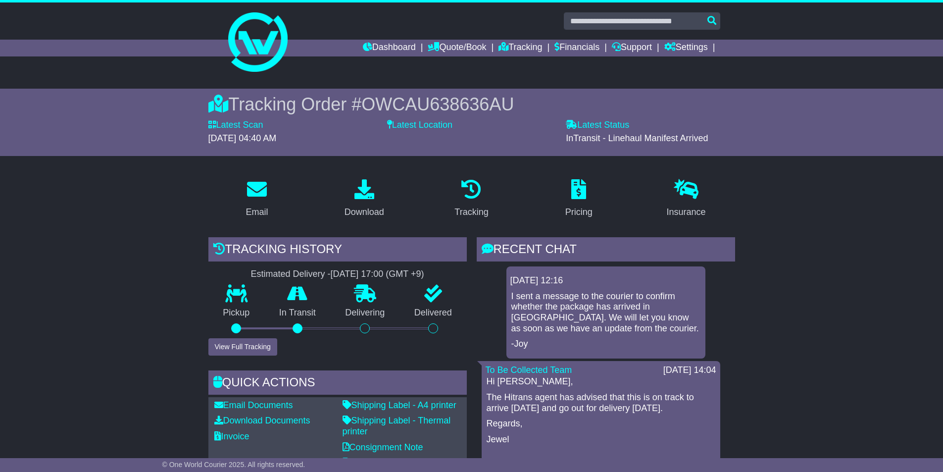  Describe the element at coordinates (438, 104) in the screenshot. I see `span: OWCAU638636AU` at that location.